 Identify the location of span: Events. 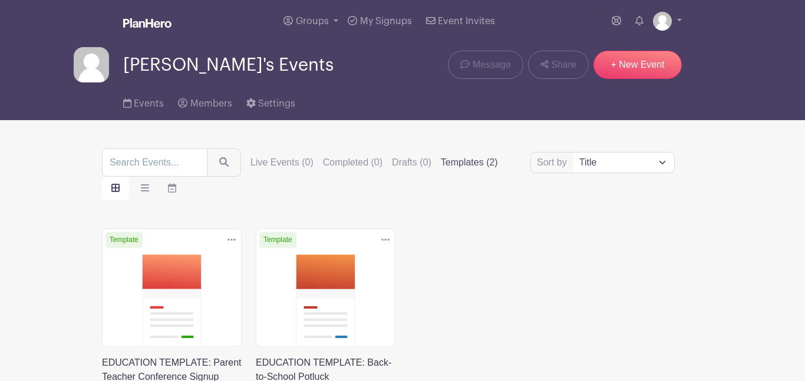
(149, 104).